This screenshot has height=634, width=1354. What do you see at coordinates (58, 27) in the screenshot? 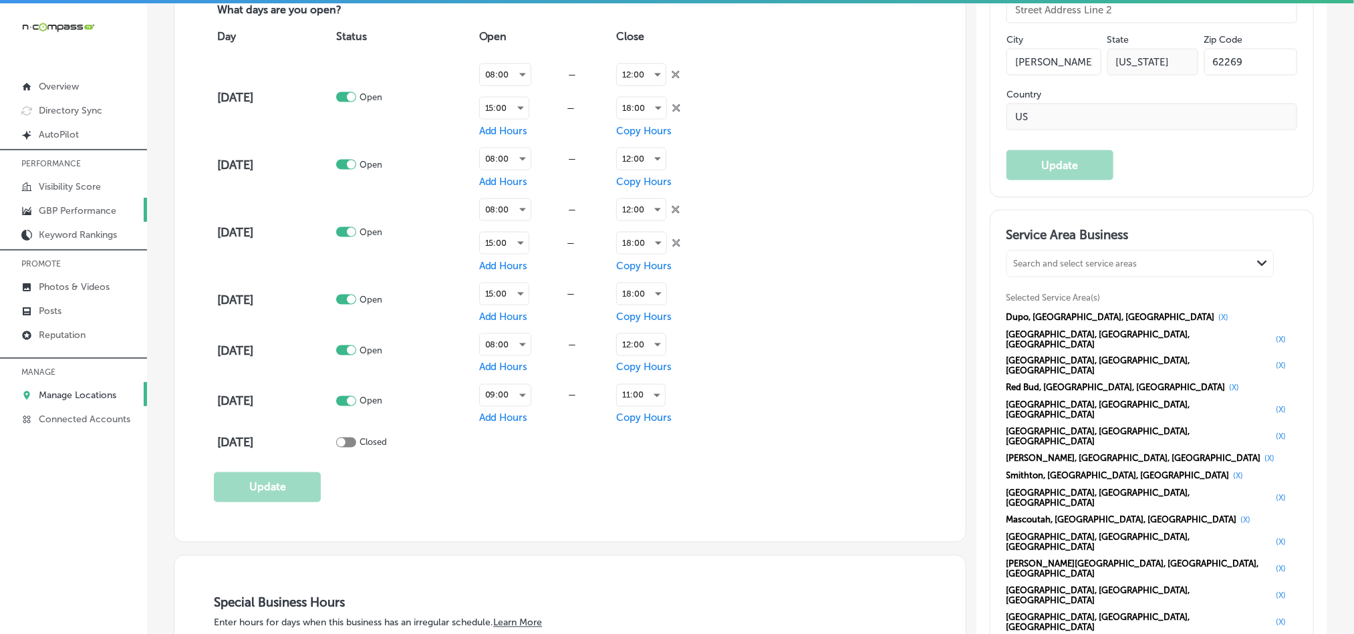
I see `img: 660ab0bf-5cc7-4cb8-ba1c-48b5ae0f18e60NCTV_CLogo_TV_Black_-500x88.png` at bounding box center [58, 27].